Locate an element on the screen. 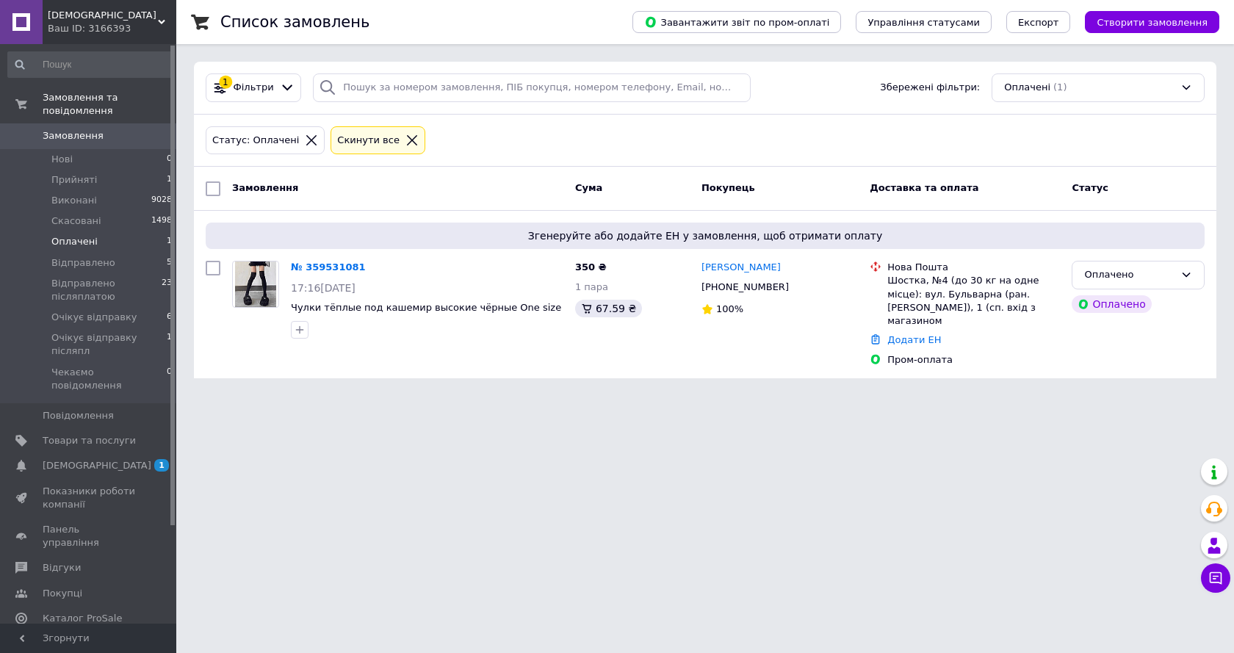 The height and width of the screenshot is (653, 1234). span: Статус is located at coordinates (1090, 187).